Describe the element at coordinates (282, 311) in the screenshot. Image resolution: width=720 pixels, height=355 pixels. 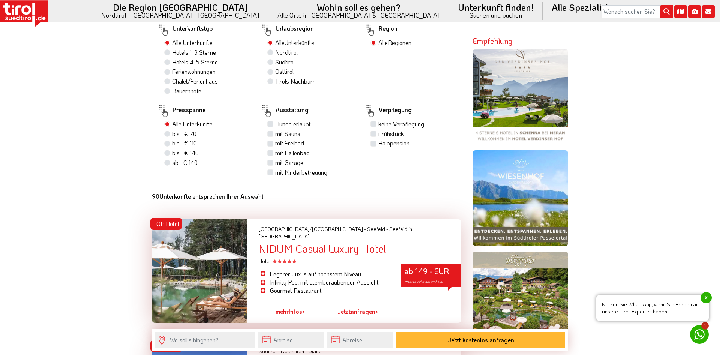
I see `span: mehr` at that location.